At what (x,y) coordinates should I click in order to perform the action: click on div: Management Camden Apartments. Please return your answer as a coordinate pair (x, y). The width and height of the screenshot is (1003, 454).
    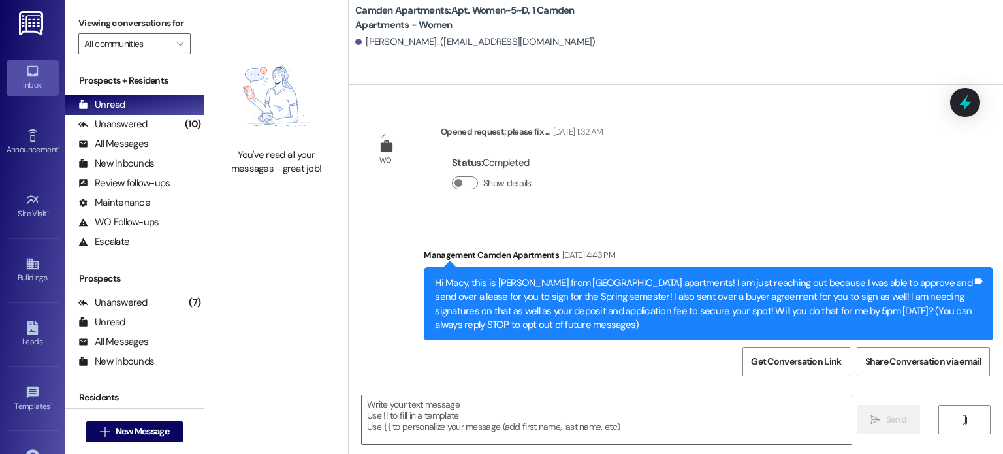
    Looking at the image, I should click on (709, 257).